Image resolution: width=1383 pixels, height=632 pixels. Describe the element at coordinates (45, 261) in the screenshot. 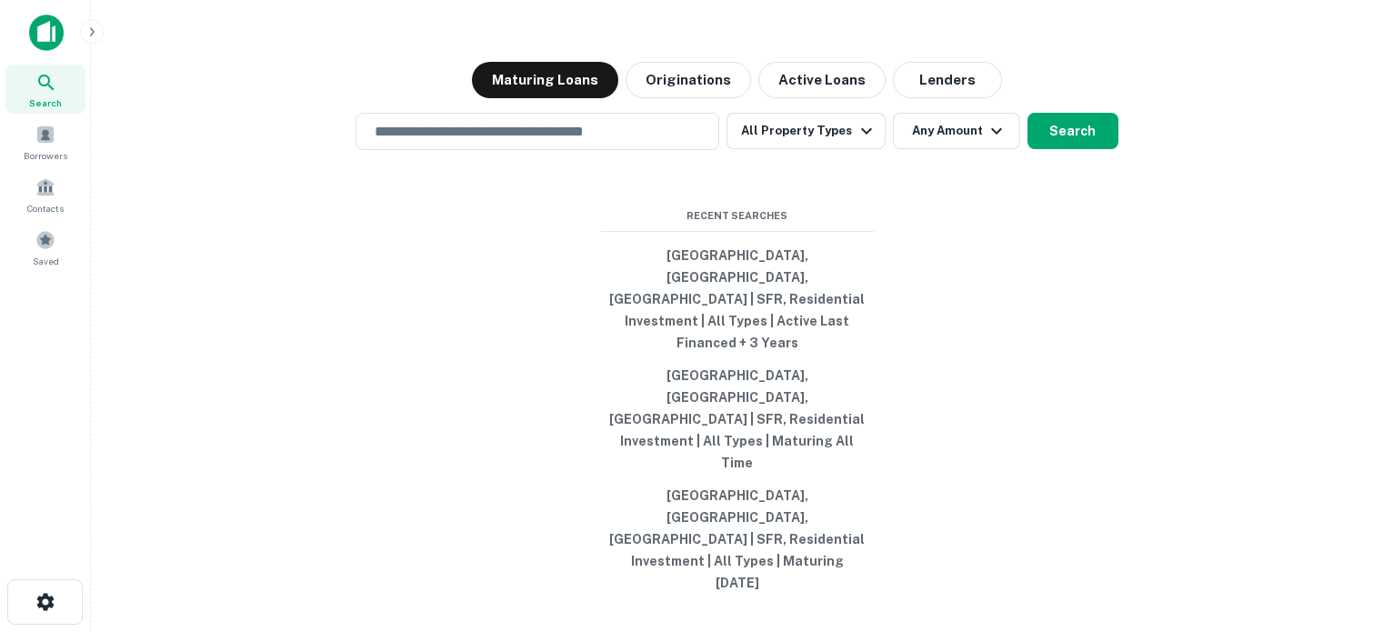

I see `span: Saved` at that location.